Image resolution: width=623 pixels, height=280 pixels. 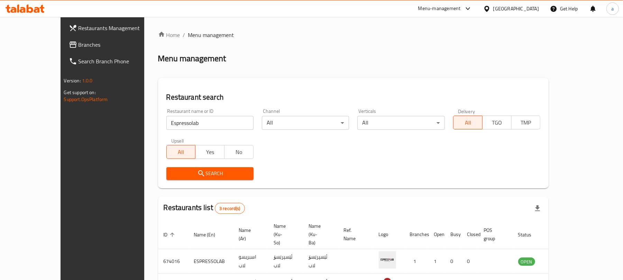 What do you see at coordinates (210, 173) in the screenshot?
I see `span: Search` at bounding box center [210, 173].